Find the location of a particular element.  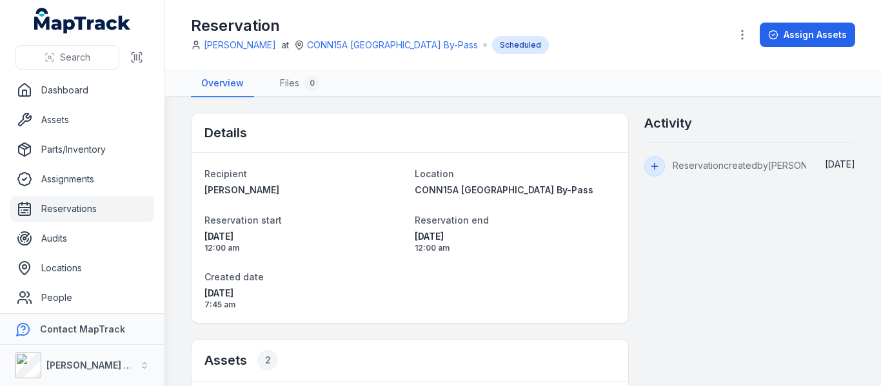

a: Audits is located at coordinates (82, 239).